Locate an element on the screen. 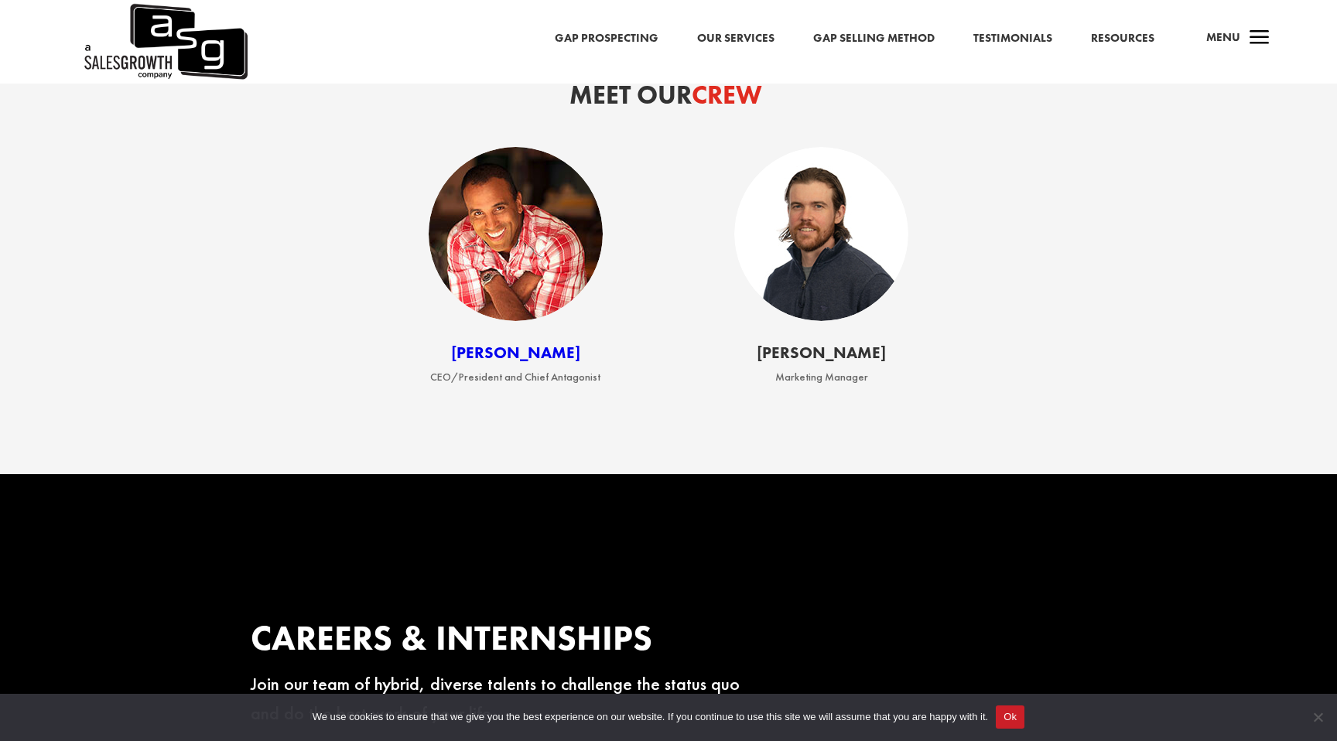 This screenshot has height=741, width=1337. span: Menu is located at coordinates (1223, 37).